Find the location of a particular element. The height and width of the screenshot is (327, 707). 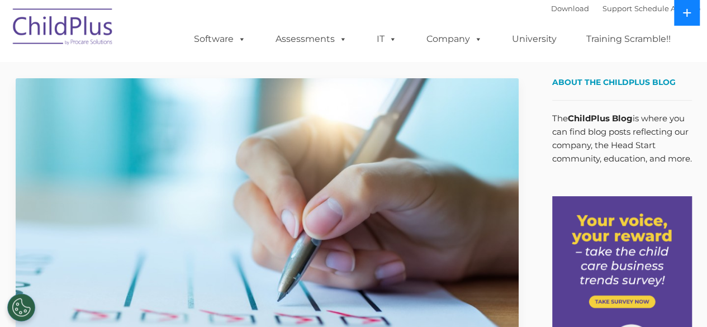

a: Schedule A Demo is located at coordinates (667, 8).